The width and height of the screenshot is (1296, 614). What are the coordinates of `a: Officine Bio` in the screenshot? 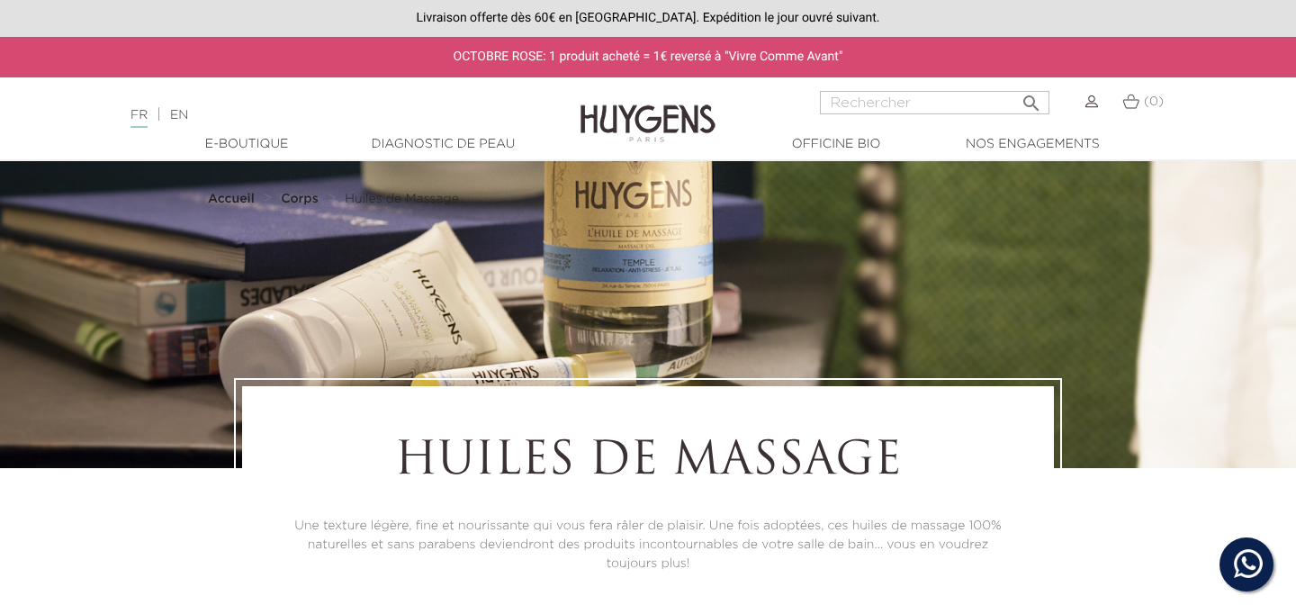 It's located at (836, 144).